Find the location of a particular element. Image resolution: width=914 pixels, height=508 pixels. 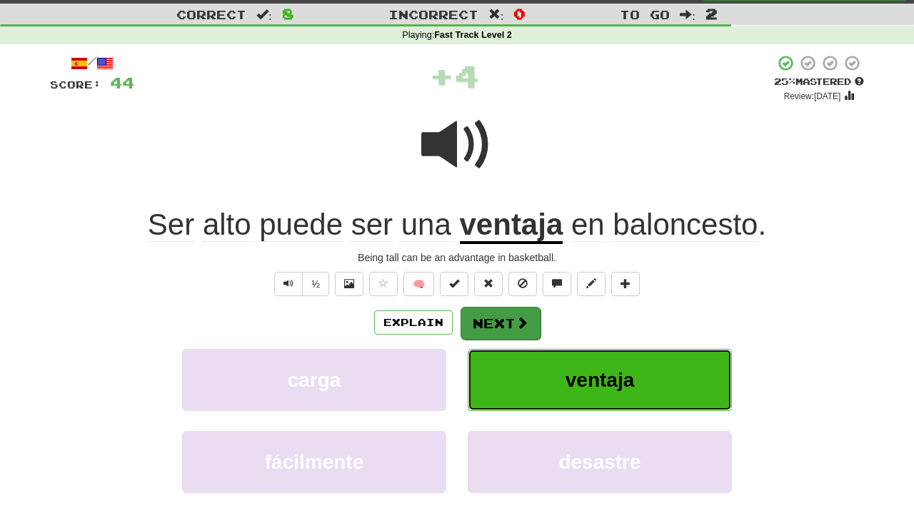

span: carga is located at coordinates (314, 380).